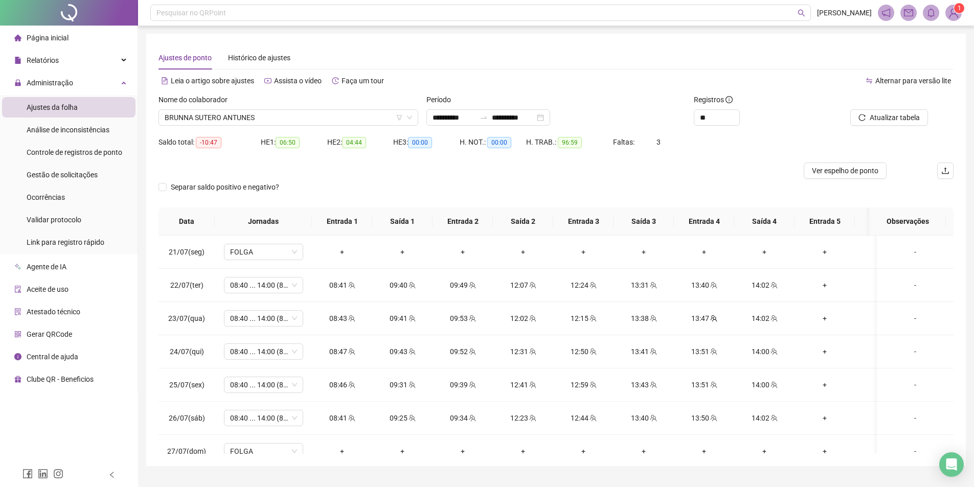  Describe the element at coordinates (18, 38) in the screenshot. I see `span: home` at that location.